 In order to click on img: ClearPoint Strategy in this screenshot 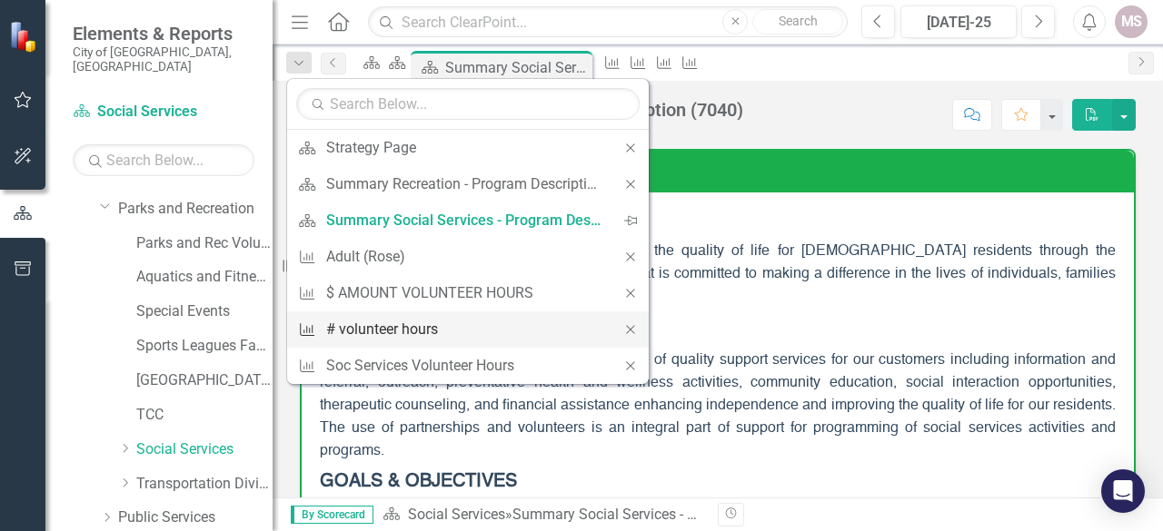, I will do `click(25, 36)`.